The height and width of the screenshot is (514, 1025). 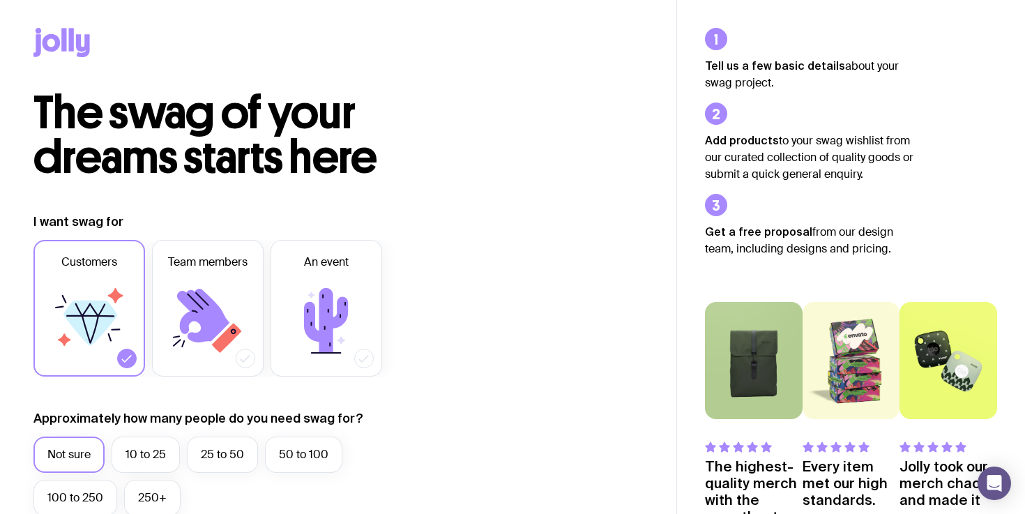 I want to click on p: from our design team, including designs and pricing., so click(x=809, y=240).